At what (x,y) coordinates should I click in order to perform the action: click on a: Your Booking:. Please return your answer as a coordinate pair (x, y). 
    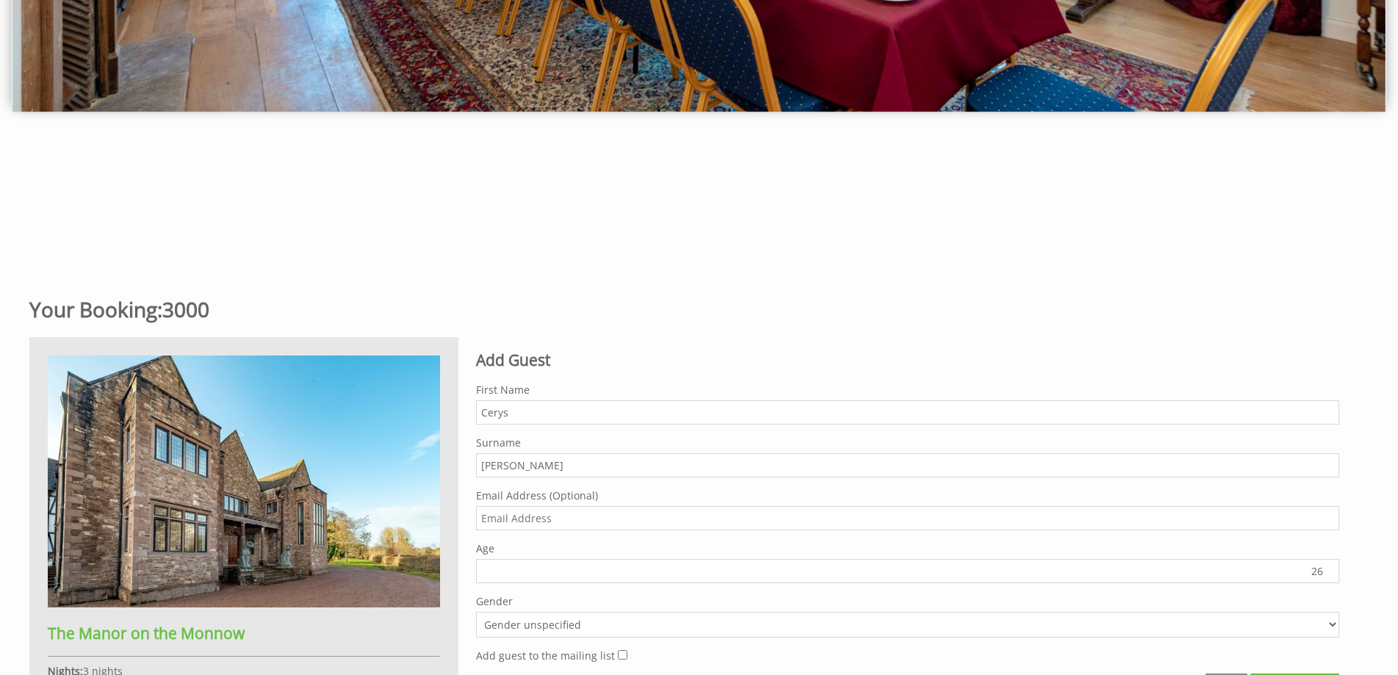
    Looking at the image, I should click on (96, 309).